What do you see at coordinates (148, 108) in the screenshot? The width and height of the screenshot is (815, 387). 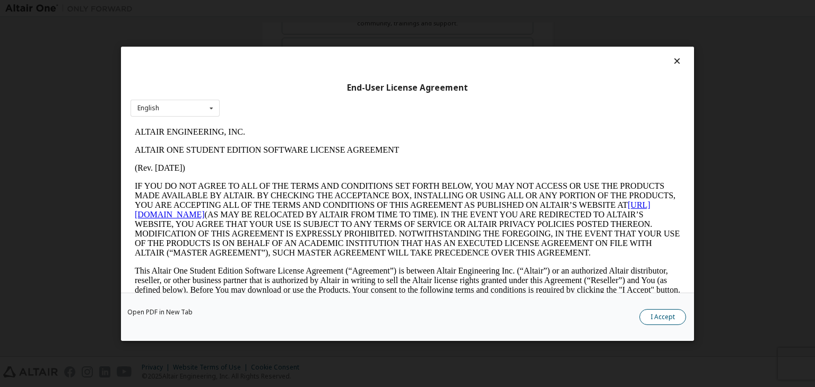 I see `div: English` at bounding box center [148, 108].